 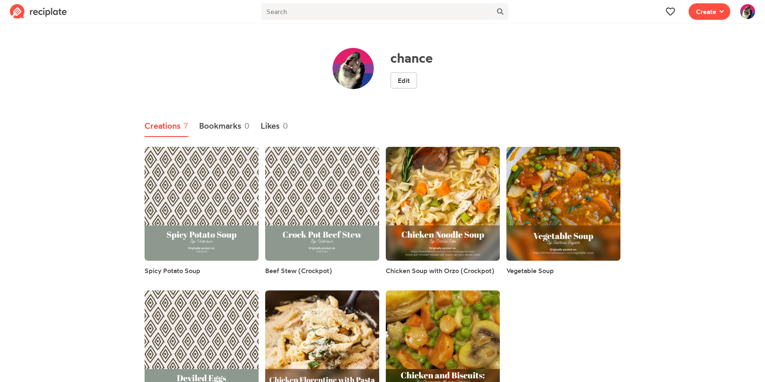 I want to click on h1: chance, so click(x=411, y=58).